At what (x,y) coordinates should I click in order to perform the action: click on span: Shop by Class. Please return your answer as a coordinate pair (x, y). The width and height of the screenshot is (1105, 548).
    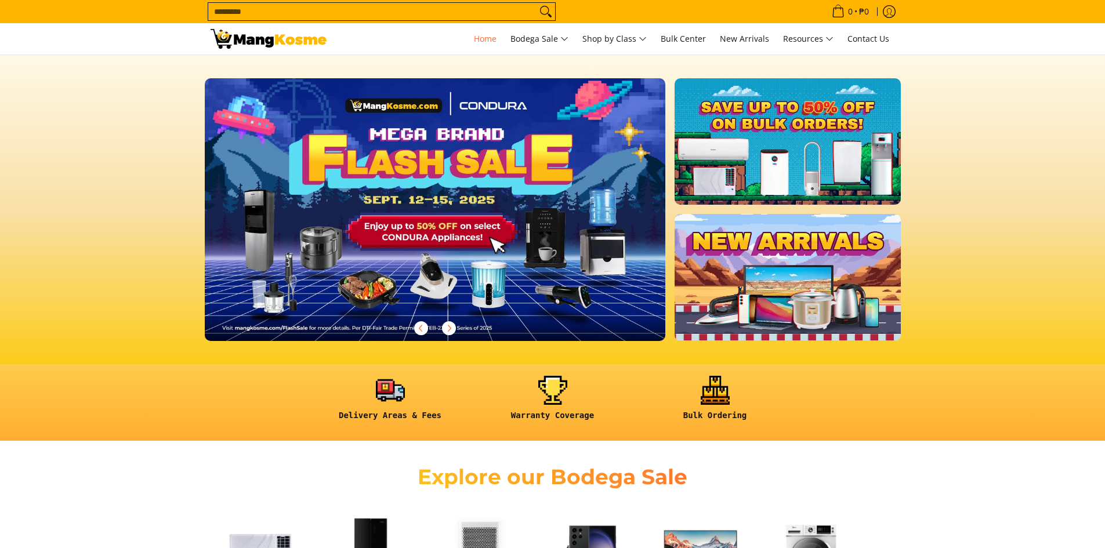
    Looking at the image, I should click on (615, 39).